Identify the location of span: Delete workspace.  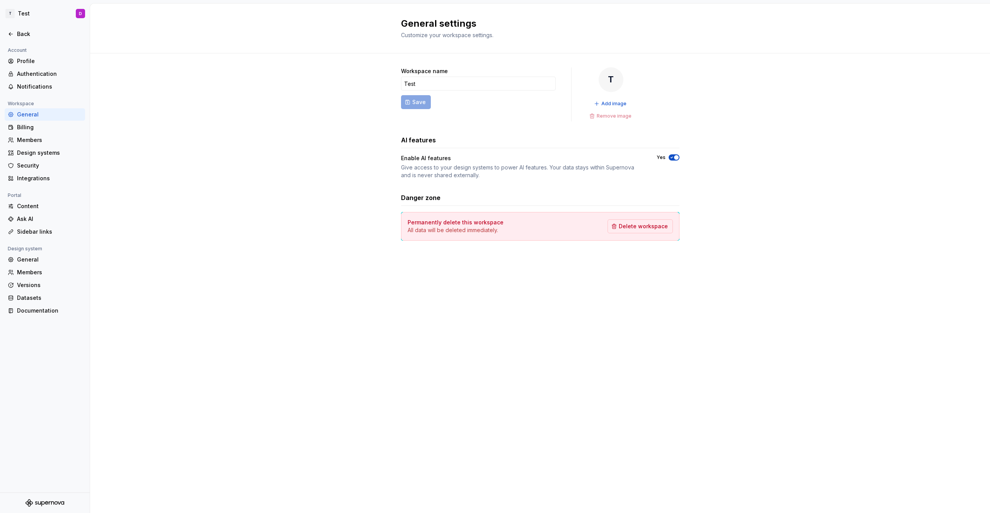
(643, 226).